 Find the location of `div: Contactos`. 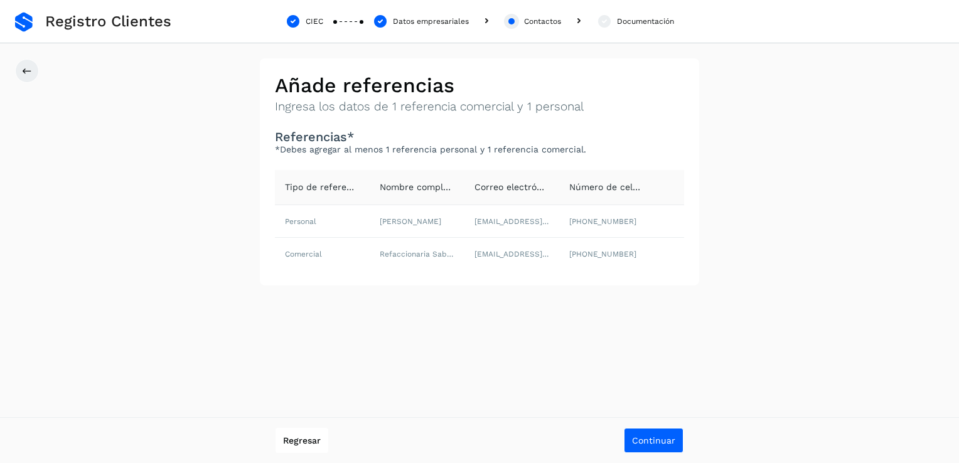

div: Contactos is located at coordinates (542, 21).